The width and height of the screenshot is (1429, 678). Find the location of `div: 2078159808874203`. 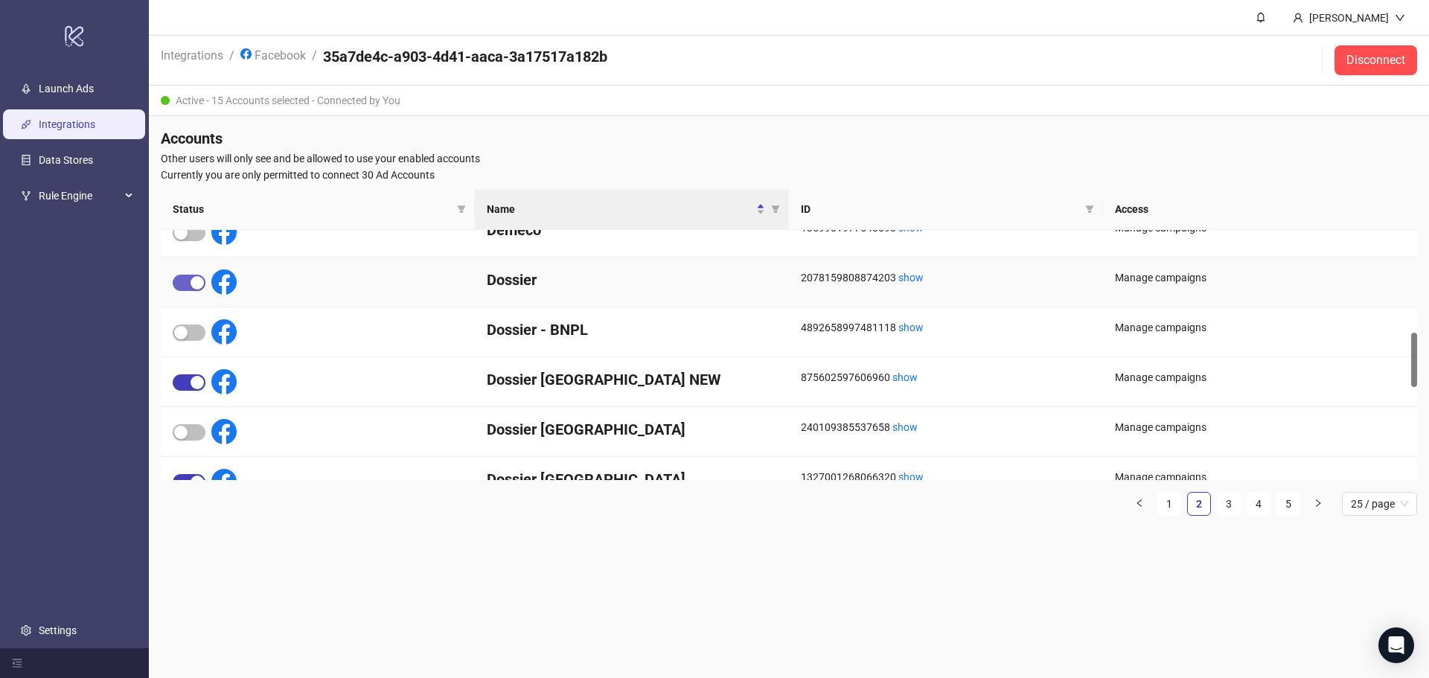

div: 2078159808874203 is located at coordinates (946, 278).